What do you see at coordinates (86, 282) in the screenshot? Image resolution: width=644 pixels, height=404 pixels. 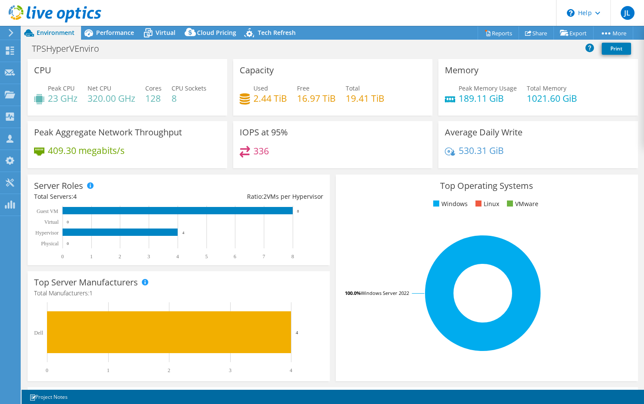 I see `h3: Top Server Manufacturers` at bounding box center [86, 282].